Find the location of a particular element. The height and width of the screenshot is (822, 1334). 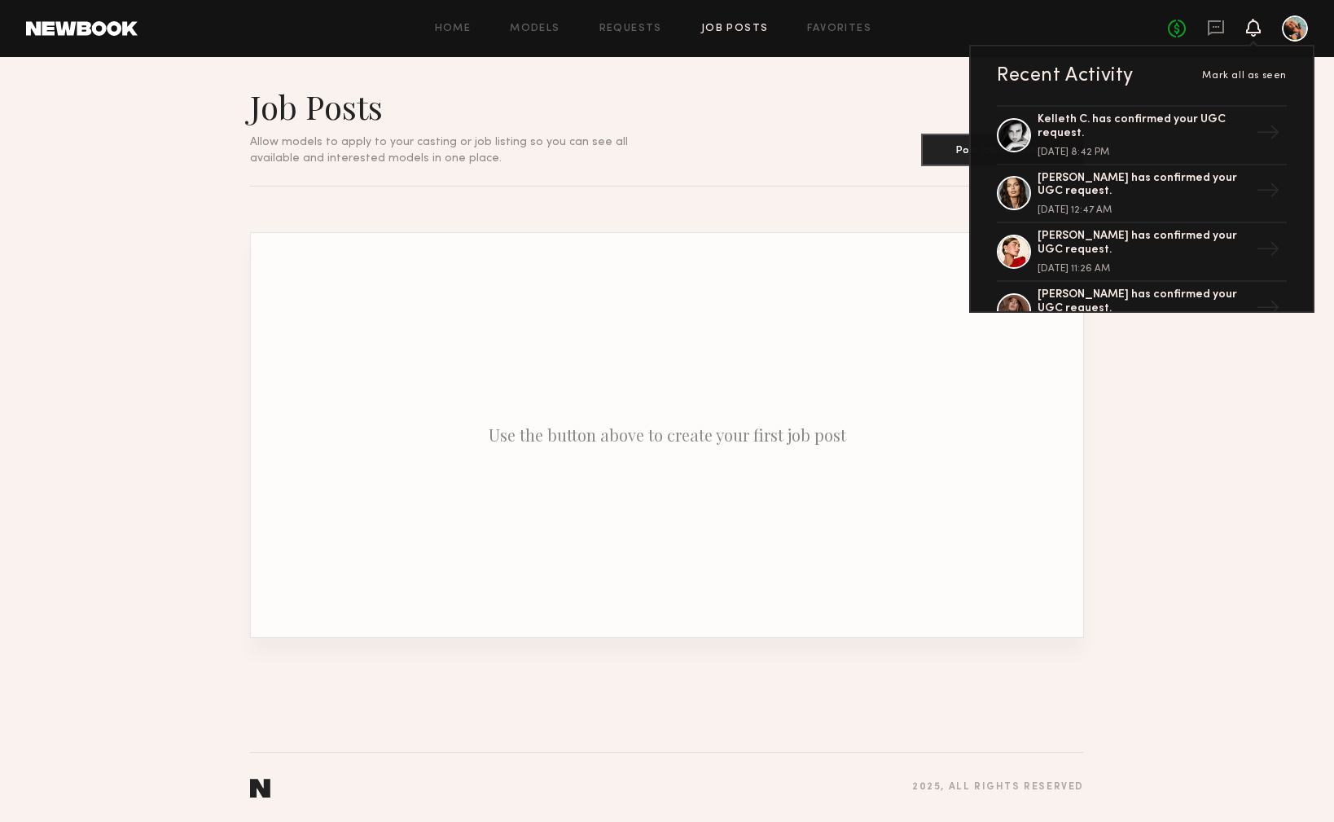

a: Job Posts is located at coordinates (735, 29).